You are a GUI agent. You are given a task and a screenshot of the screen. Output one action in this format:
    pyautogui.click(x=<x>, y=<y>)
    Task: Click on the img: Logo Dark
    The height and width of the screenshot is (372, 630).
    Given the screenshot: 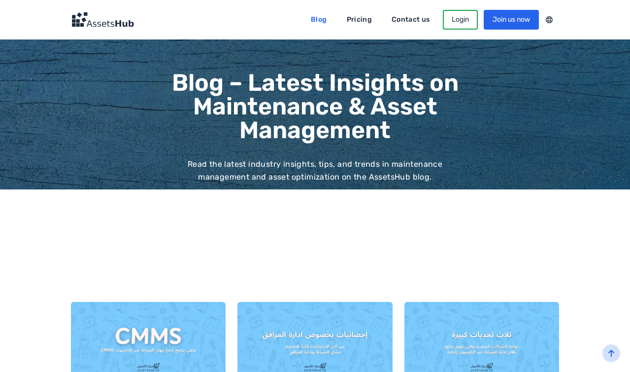 What is the action you would take?
    pyautogui.click(x=103, y=20)
    